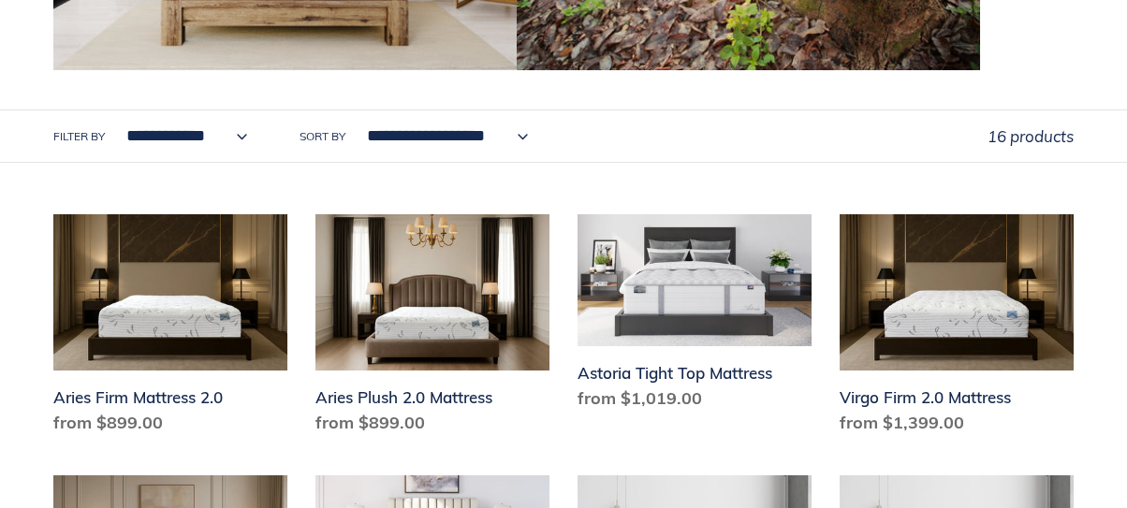  Describe the element at coordinates (432, 328) in the screenshot. I see `a: Aries Plush 2.0 Mattress` at that location.